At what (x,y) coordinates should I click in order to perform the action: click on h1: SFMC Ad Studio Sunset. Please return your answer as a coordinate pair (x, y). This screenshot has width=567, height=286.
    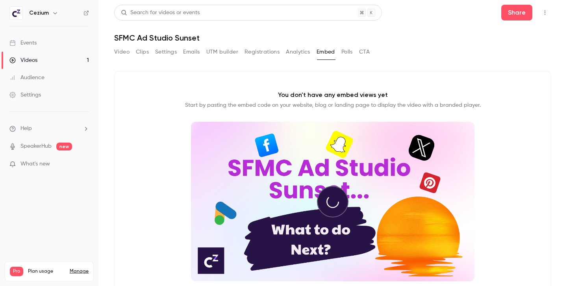
    Looking at the image, I should click on (333, 38).